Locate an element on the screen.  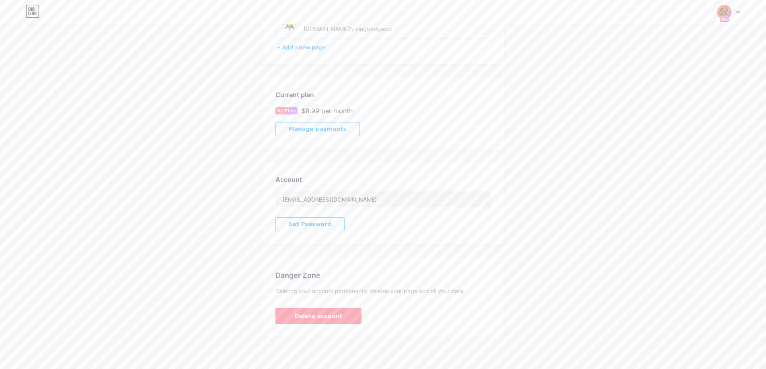
div: Account is located at coordinates (383, 180).